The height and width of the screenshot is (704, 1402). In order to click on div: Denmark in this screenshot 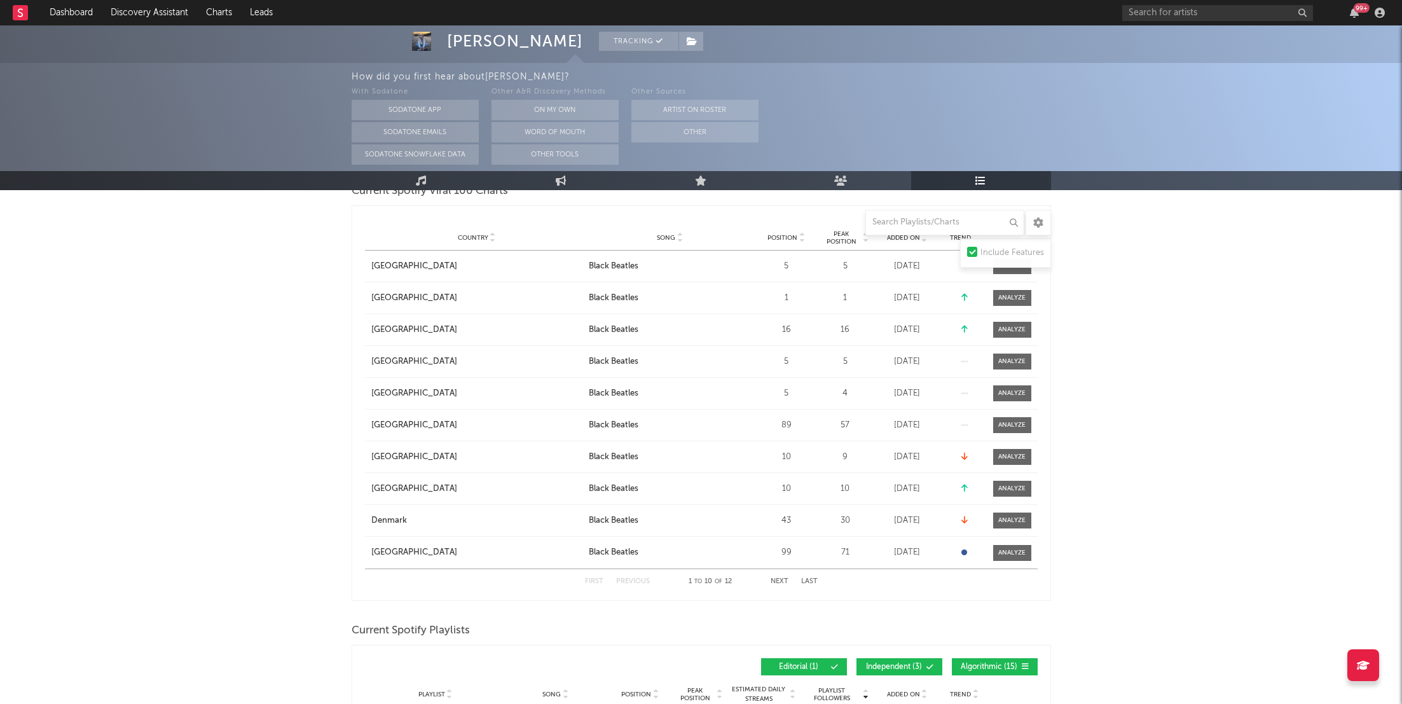, I will do `click(389, 521)`.